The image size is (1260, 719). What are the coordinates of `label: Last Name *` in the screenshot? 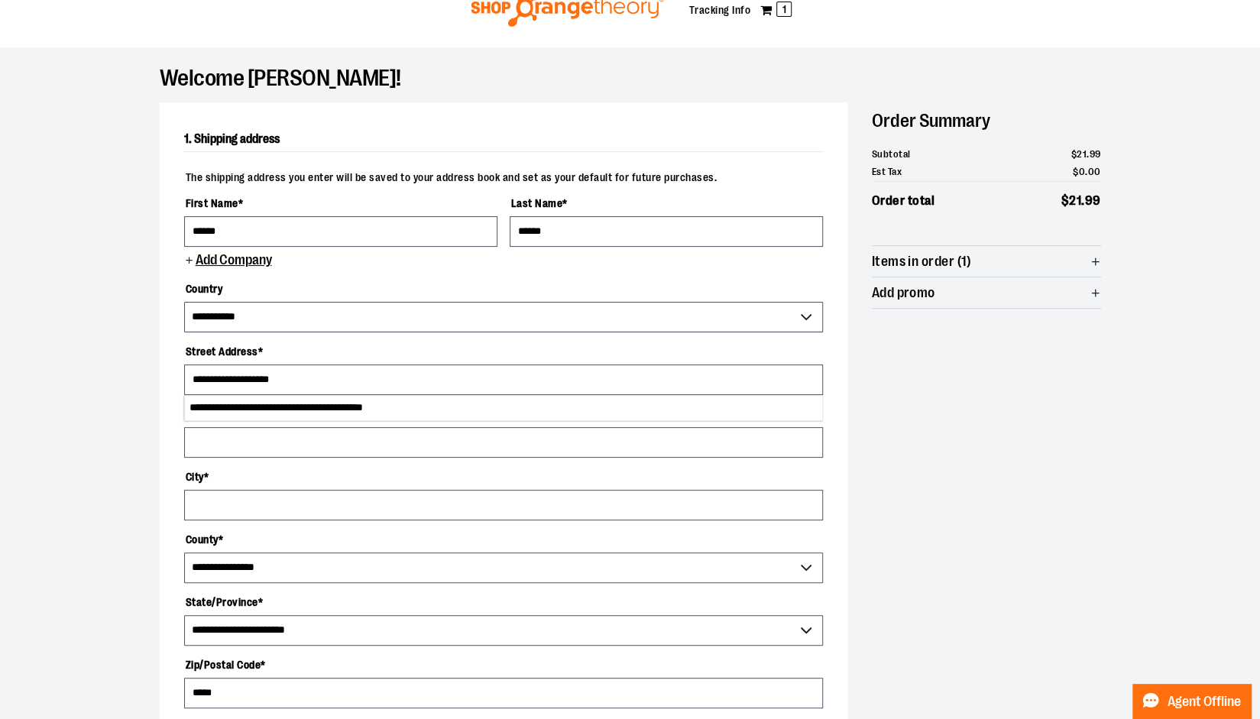 It's located at (666, 203).